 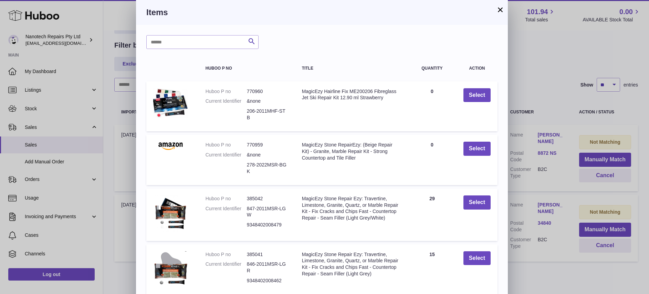 What do you see at coordinates (267, 168) in the screenshot?
I see `dd: 278-2022MSR-BGK` at bounding box center [267, 168].